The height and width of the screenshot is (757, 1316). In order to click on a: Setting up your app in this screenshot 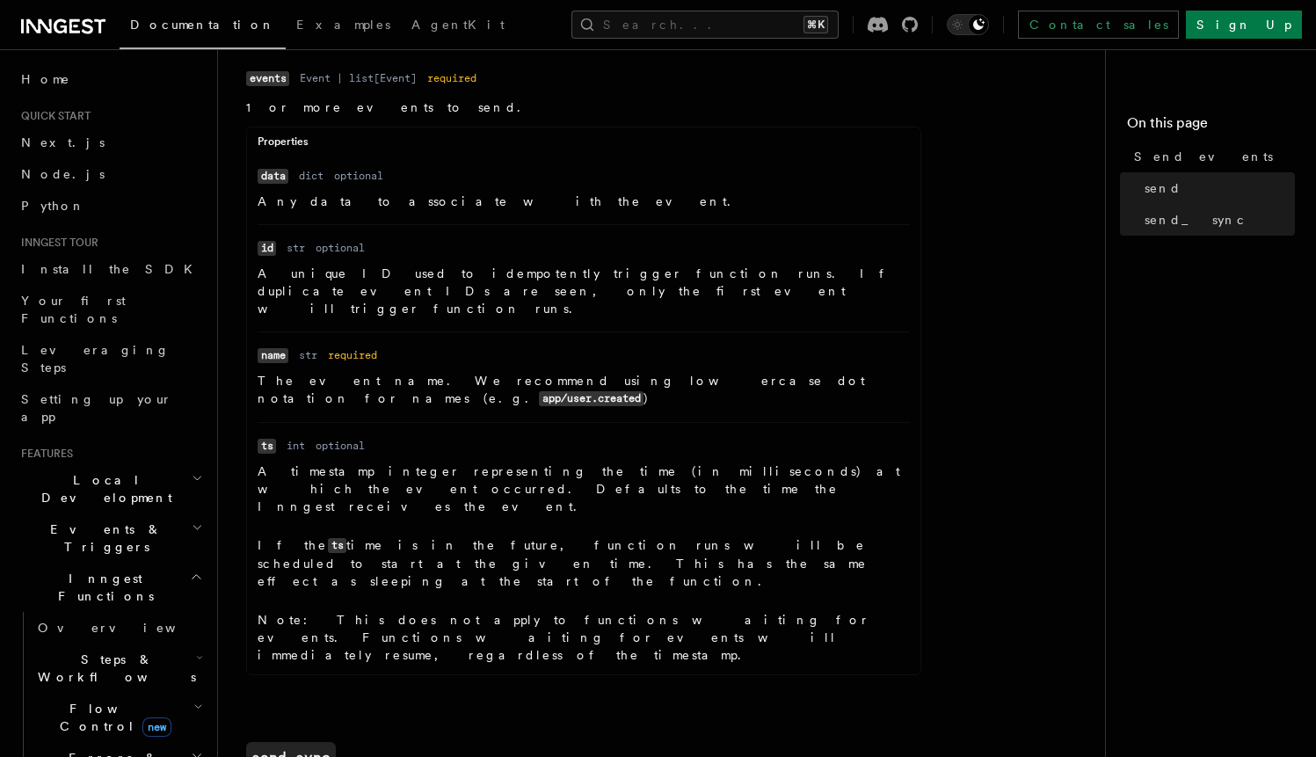, I will do `click(110, 408)`.